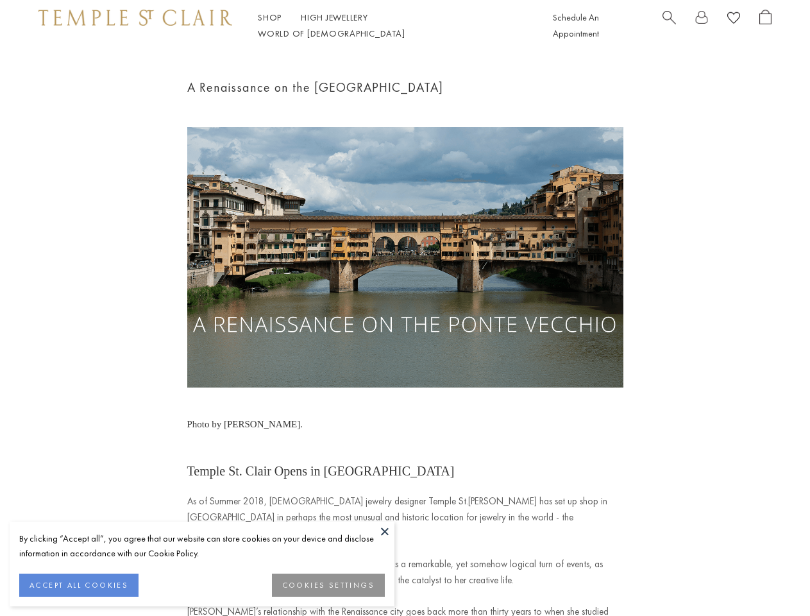 This screenshot has width=810, height=616. What do you see at coordinates (391, 26) in the screenshot?
I see `nav: Main navigation` at bounding box center [391, 26].